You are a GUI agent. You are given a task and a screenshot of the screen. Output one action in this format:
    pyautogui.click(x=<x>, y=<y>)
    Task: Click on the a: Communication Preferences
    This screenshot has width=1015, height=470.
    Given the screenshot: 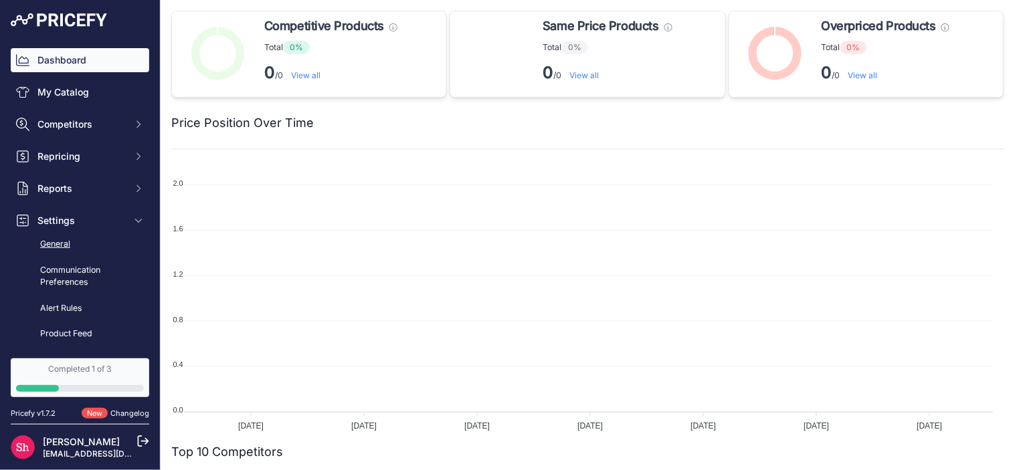 What is the action you would take?
    pyautogui.click(x=80, y=276)
    